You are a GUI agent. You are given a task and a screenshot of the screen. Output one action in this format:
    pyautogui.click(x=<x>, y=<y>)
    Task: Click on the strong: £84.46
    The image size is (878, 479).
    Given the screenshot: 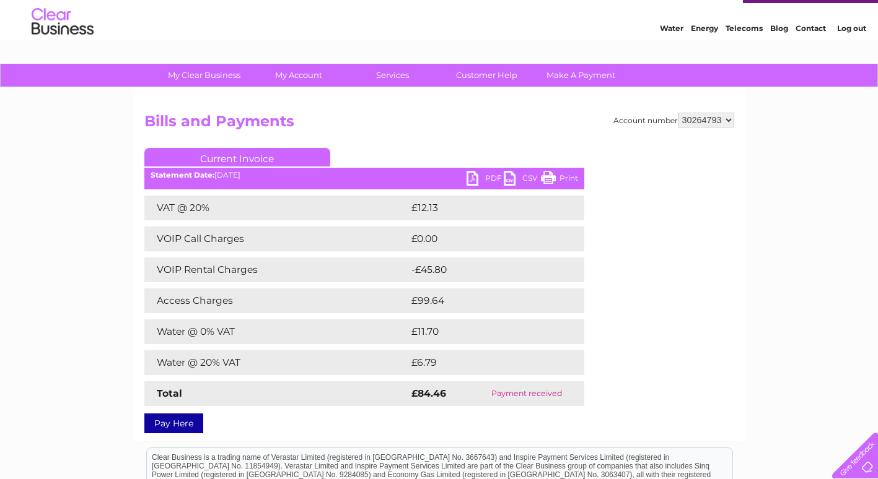 What is the action you would take?
    pyautogui.click(x=429, y=393)
    